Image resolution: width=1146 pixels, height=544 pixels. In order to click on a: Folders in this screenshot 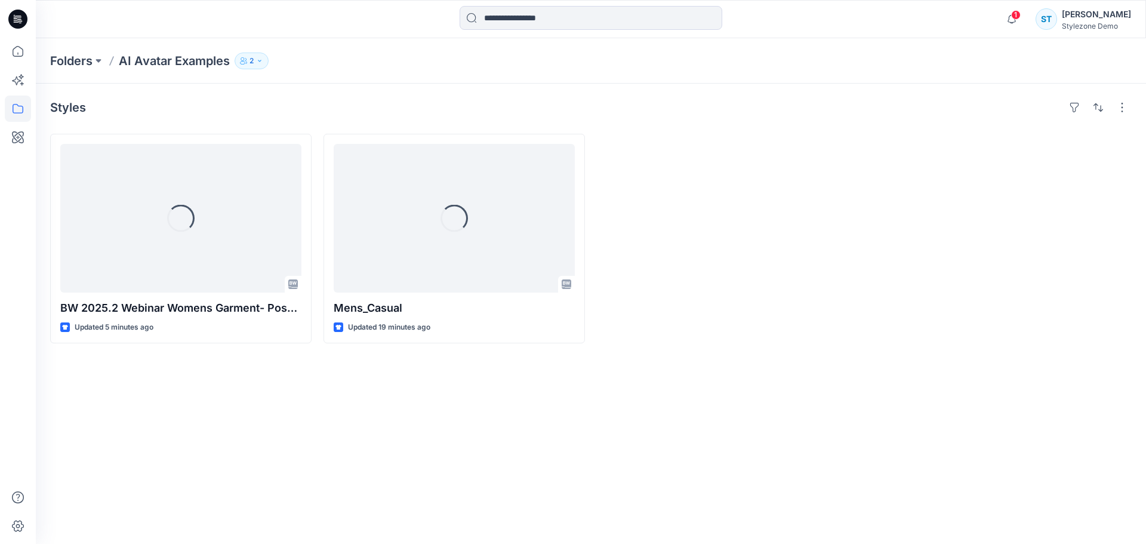, I will do `click(71, 61)`.